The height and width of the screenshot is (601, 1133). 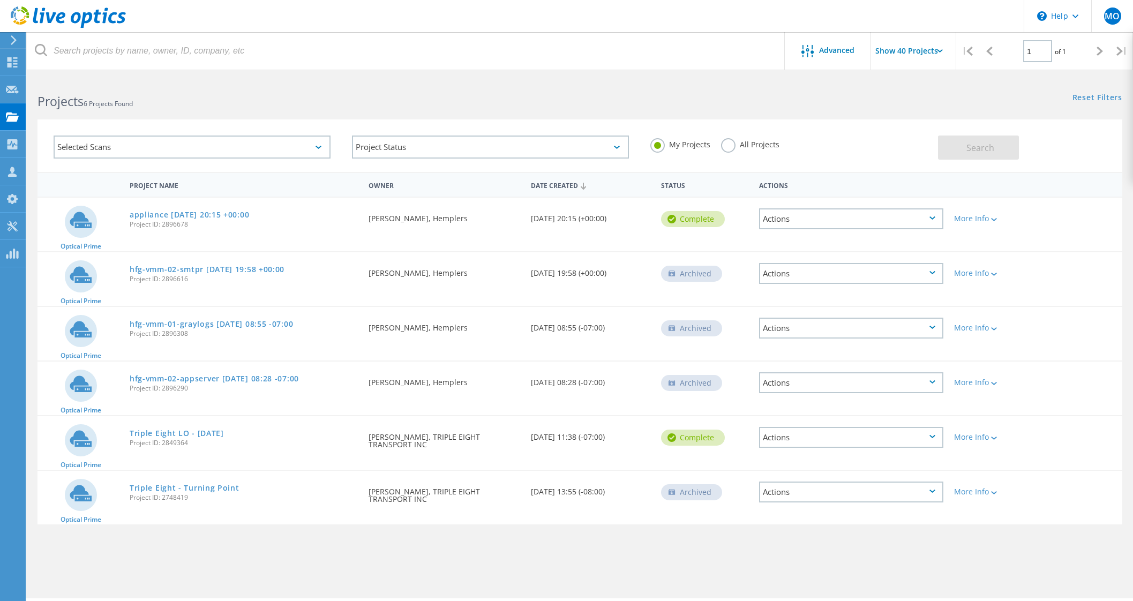 I want to click on button: Search, so click(x=978, y=147).